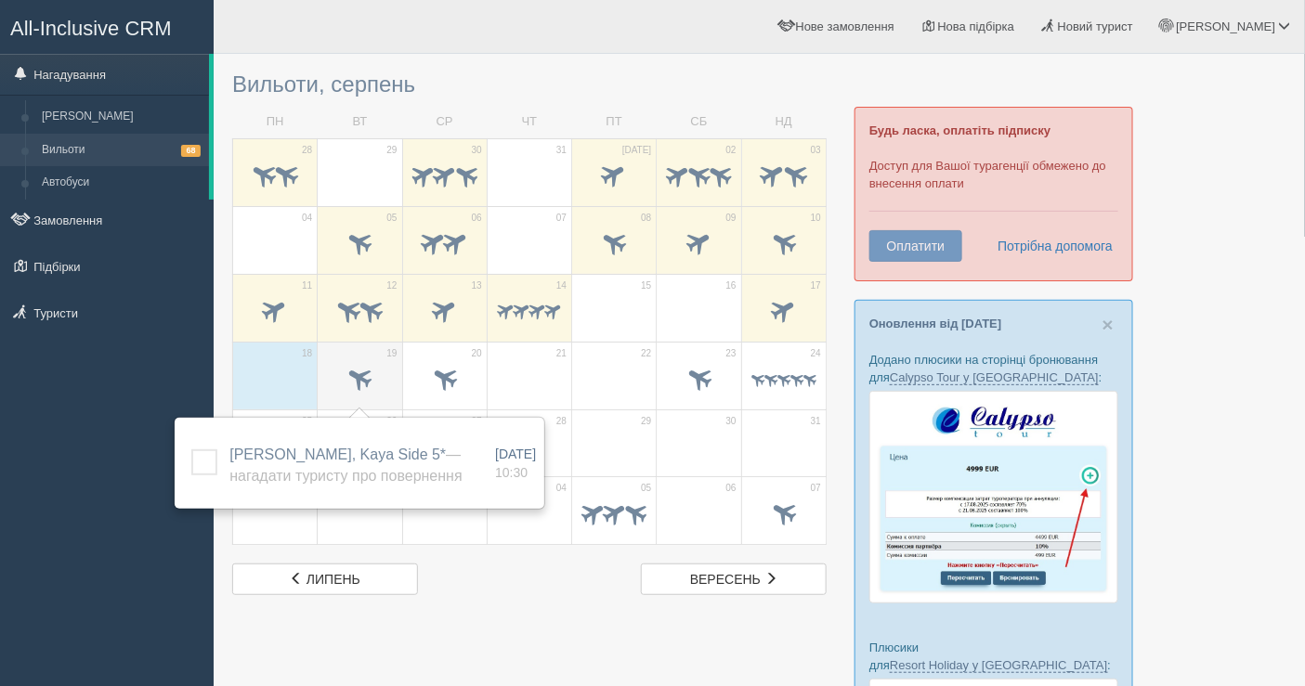  What do you see at coordinates (476, 354) in the screenshot?
I see `span: 20` at bounding box center [476, 354].